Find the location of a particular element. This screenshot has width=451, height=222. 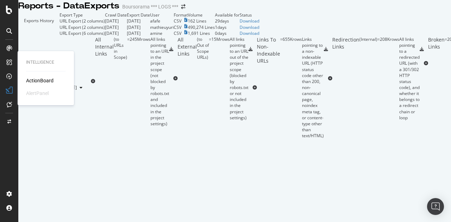

div: arrow-right-arrow-left is located at coordinates (183, 7).